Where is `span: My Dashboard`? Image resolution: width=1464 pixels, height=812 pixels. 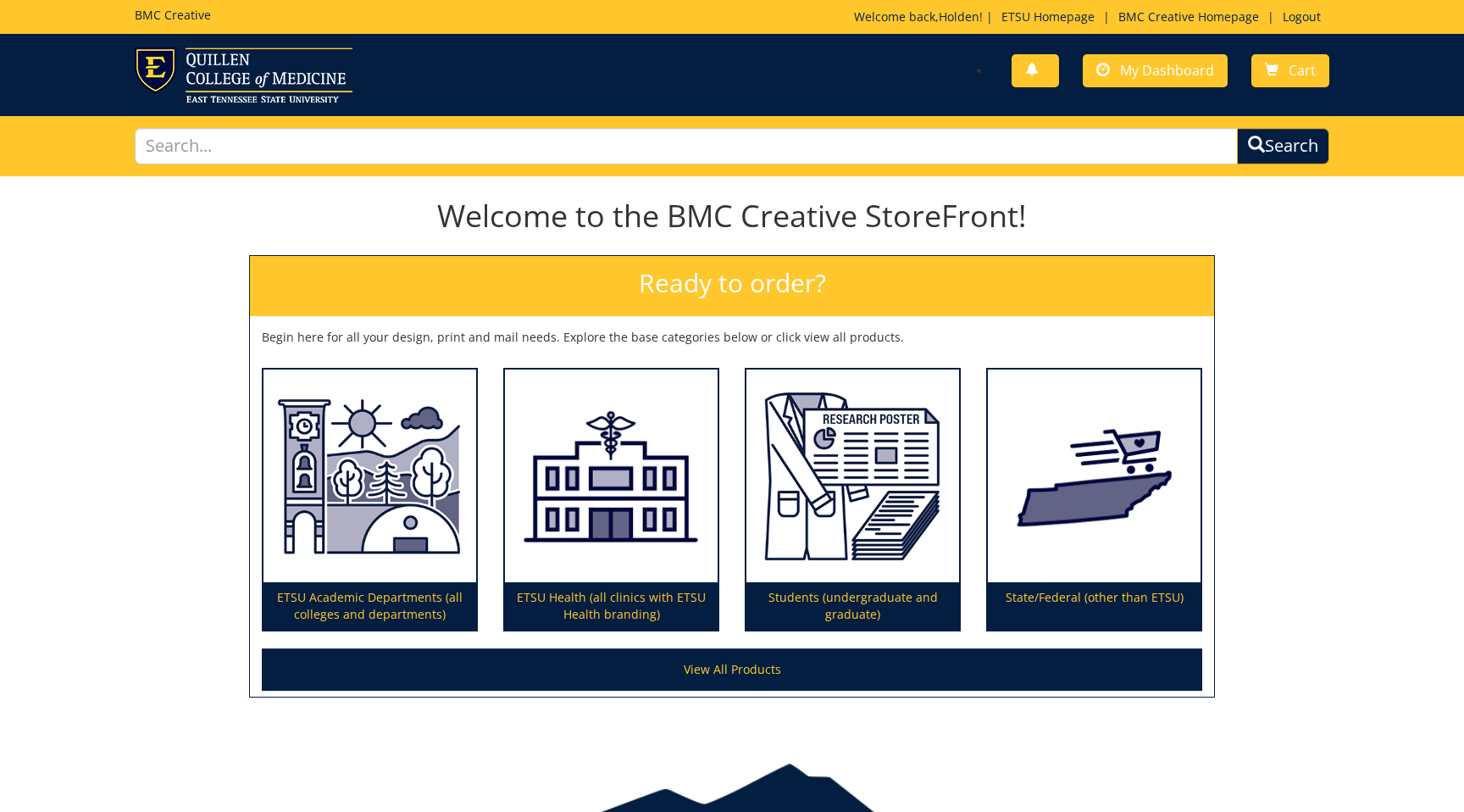 span: My Dashboard is located at coordinates (1167, 71).